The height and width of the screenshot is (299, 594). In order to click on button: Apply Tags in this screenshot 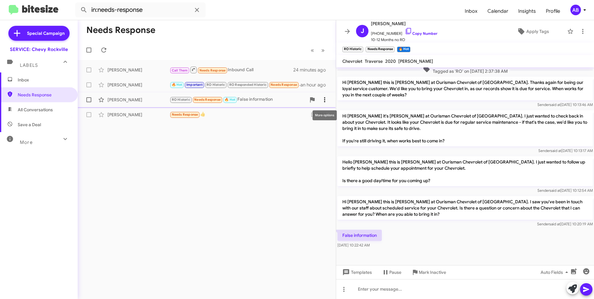, I will do `click(532, 31)`.